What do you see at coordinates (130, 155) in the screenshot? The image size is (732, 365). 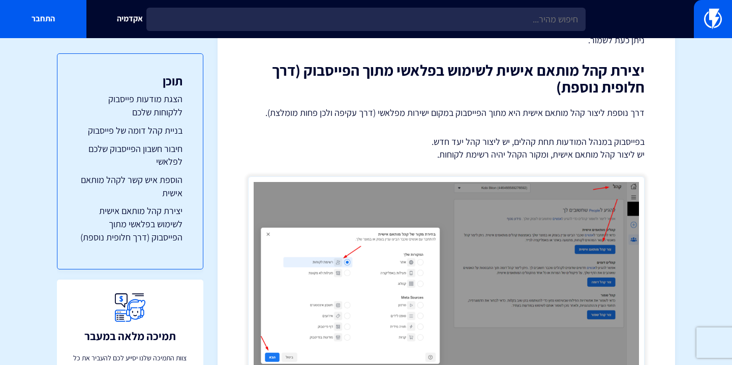 I see `a: חיבור חשבון הפייסבוק שלכם לפלאשי` at bounding box center [130, 155].